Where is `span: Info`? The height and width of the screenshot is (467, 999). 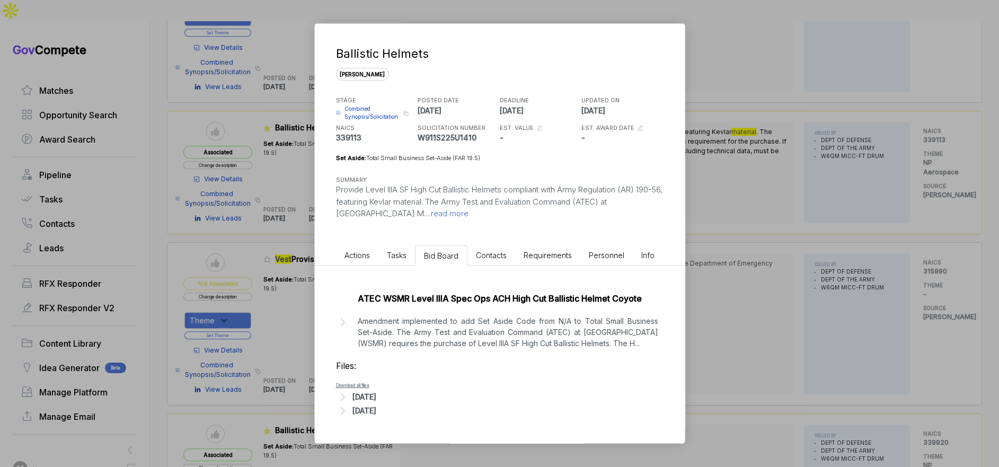 span: Info is located at coordinates (647, 255).